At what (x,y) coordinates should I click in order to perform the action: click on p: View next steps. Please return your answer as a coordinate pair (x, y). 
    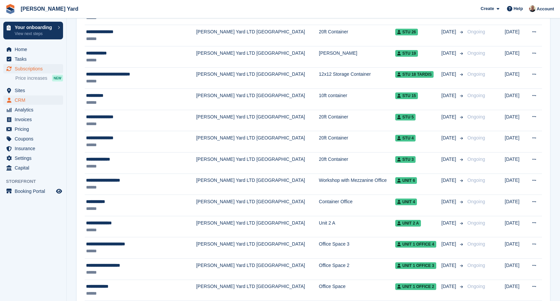
    Looking at the image, I should click on (34, 34).